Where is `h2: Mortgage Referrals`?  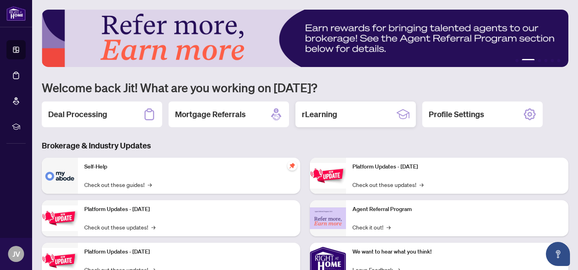
h2: Mortgage Referrals is located at coordinates (210, 114).